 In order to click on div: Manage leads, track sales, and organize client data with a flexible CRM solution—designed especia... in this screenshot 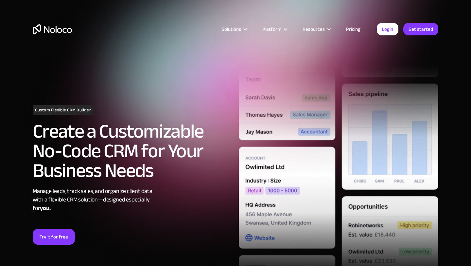, I will do `click(133, 200)`.